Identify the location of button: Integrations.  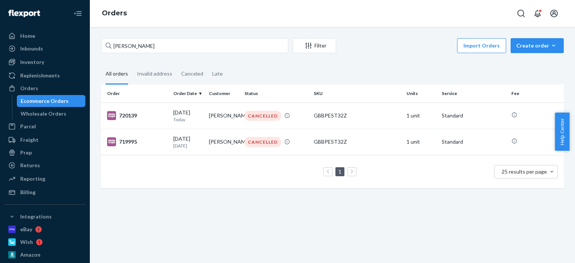
(45, 217).